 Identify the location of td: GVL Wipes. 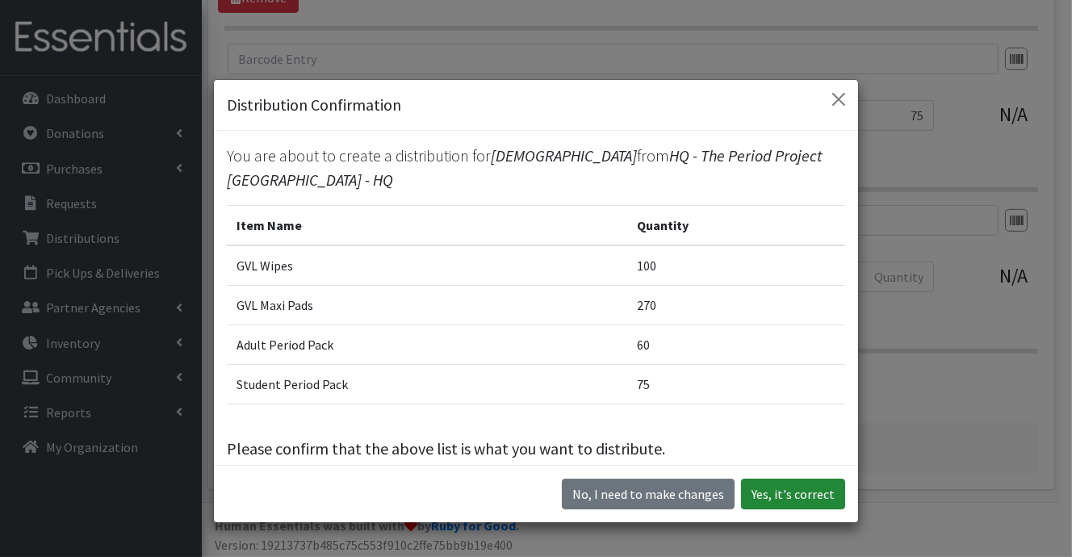
(427, 265).